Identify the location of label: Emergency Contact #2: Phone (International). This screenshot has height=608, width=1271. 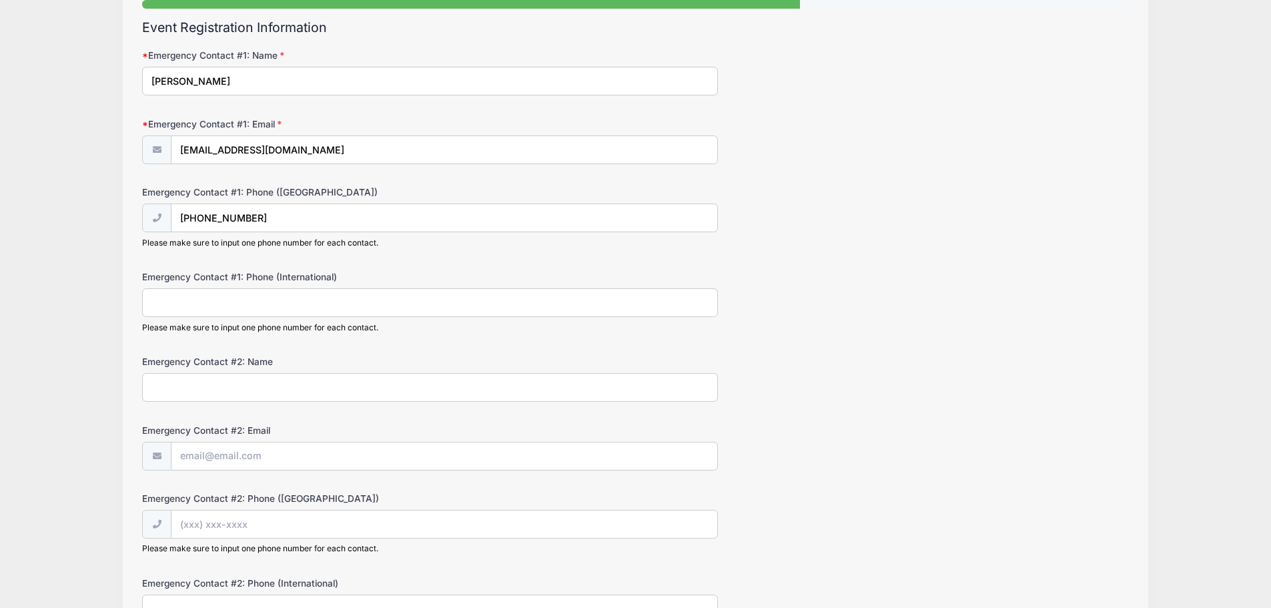
(306, 583).